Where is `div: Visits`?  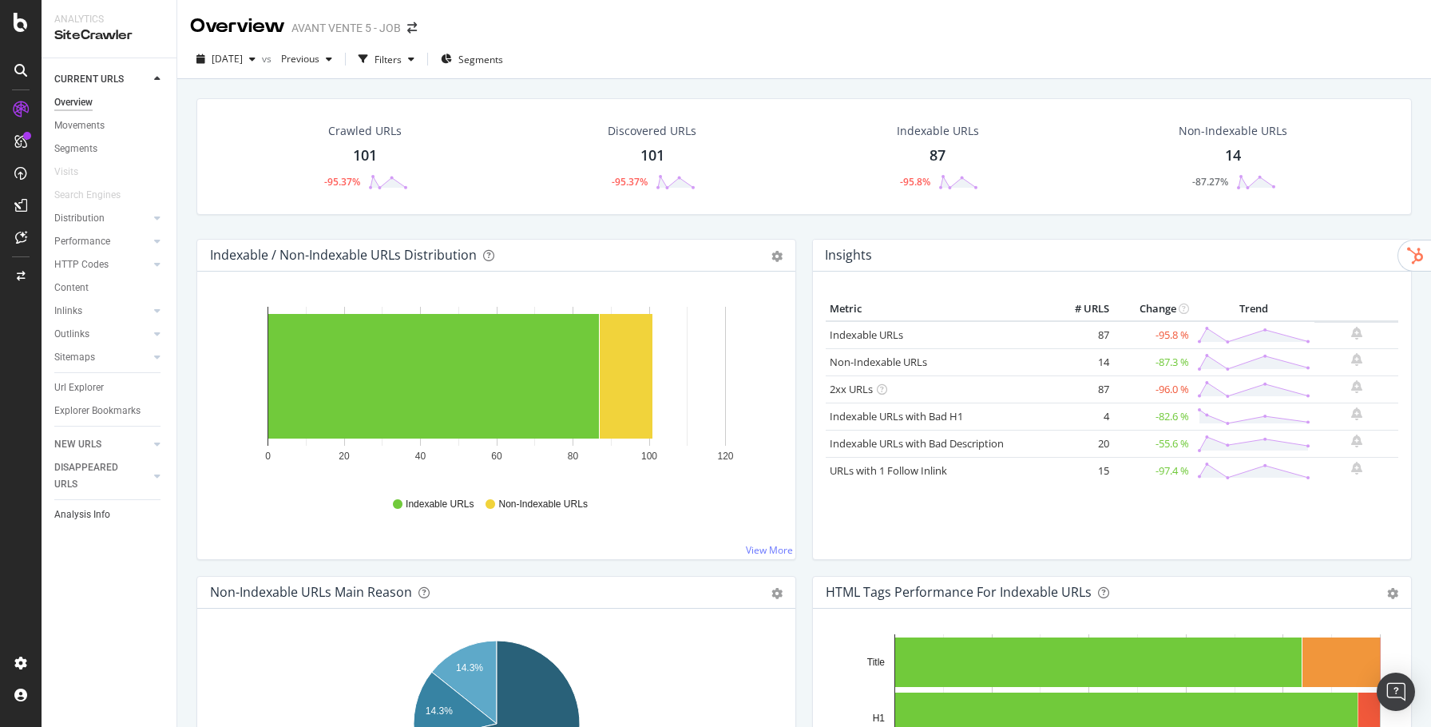
div: Visits is located at coordinates (66, 172).